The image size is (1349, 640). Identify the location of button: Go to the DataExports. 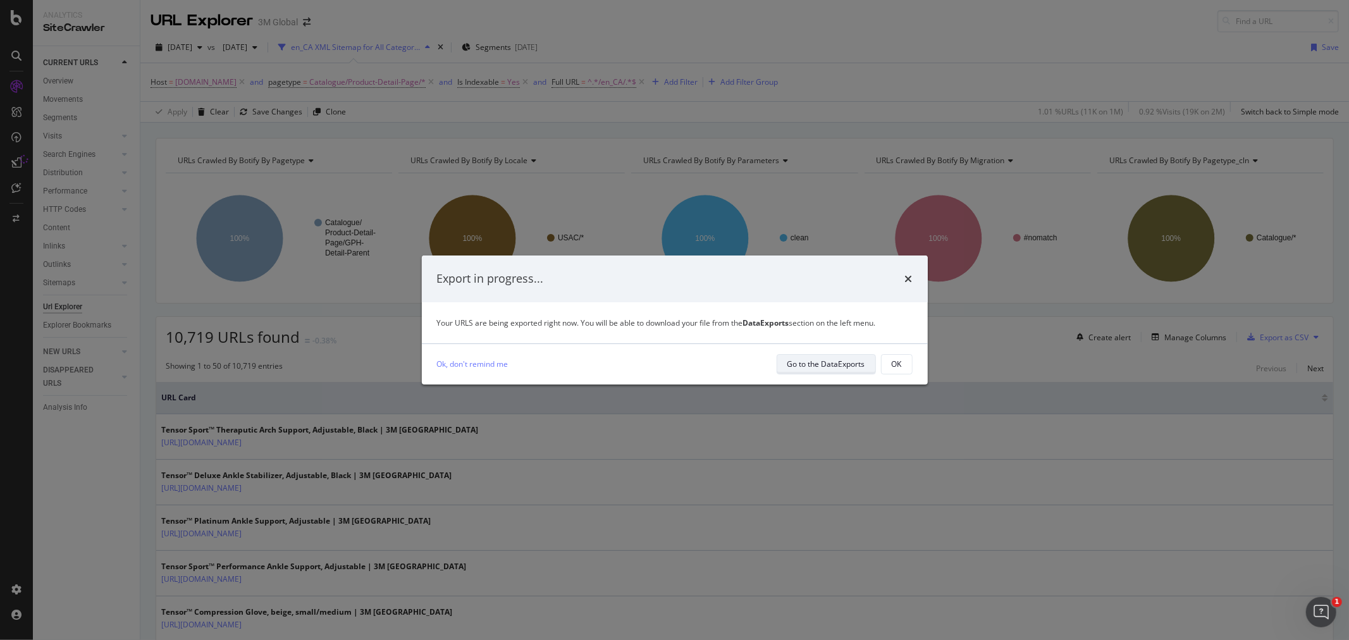
(826, 364).